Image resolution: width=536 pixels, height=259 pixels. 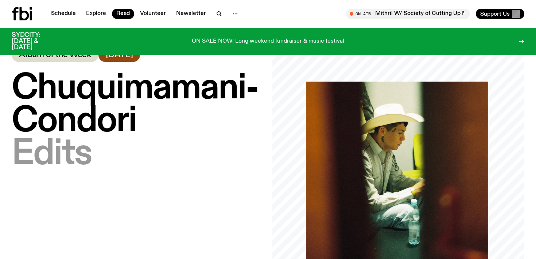 What do you see at coordinates (123, 14) in the screenshot?
I see `a: Read` at bounding box center [123, 14].